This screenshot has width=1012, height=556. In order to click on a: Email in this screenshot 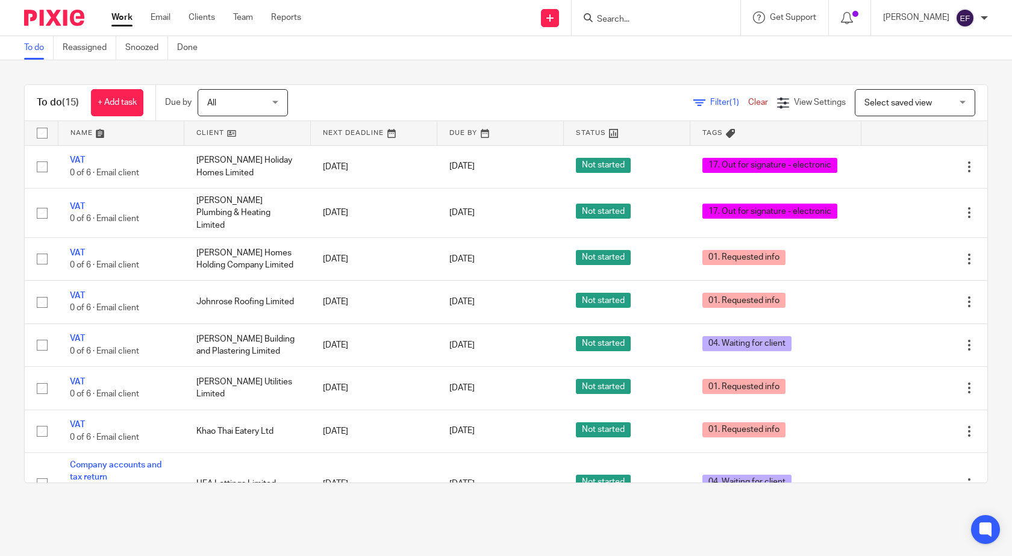, I will do `click(160, 17)`.